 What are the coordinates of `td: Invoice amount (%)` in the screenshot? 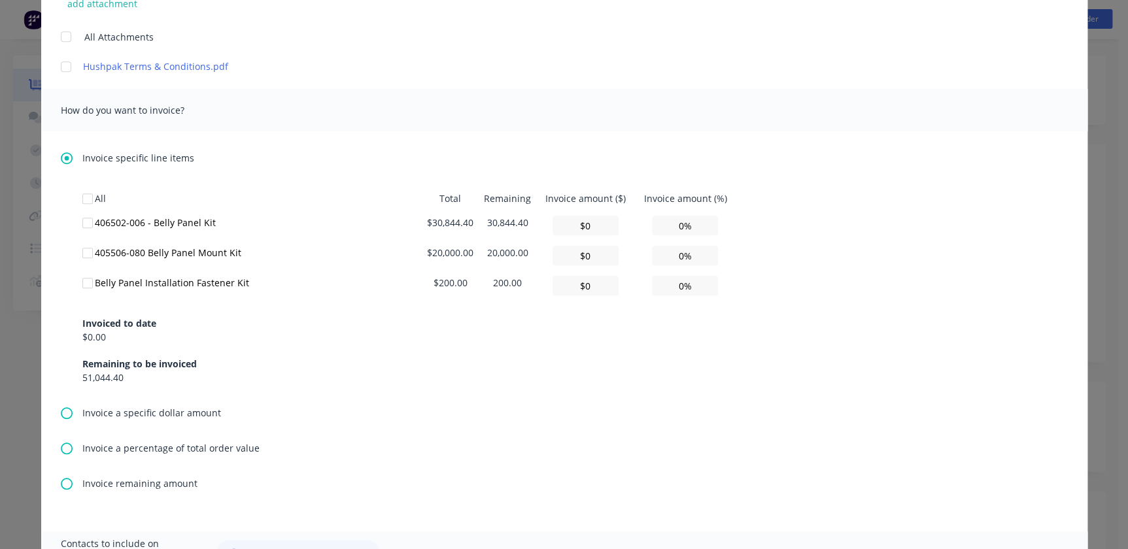 It's located at (685, 198).